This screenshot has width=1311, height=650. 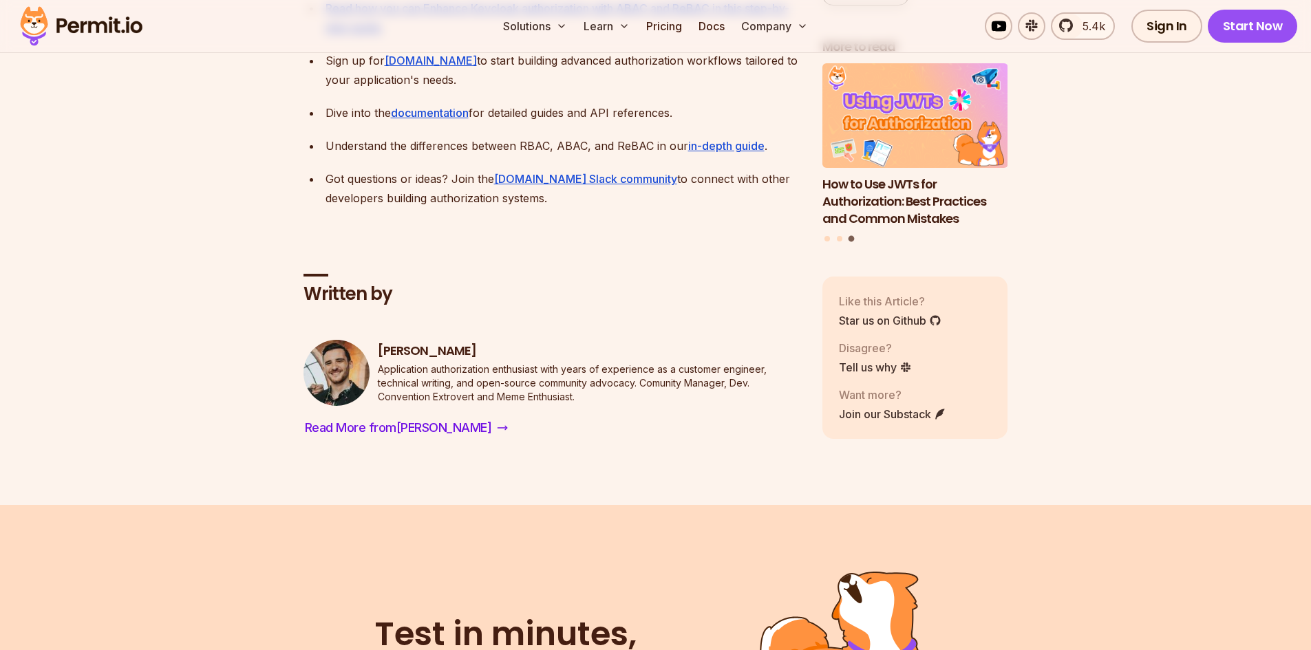 What do you see at coordinates (535, 26) in the screenshot?
I see `button: Solutions` at bounding box center [535, 26].